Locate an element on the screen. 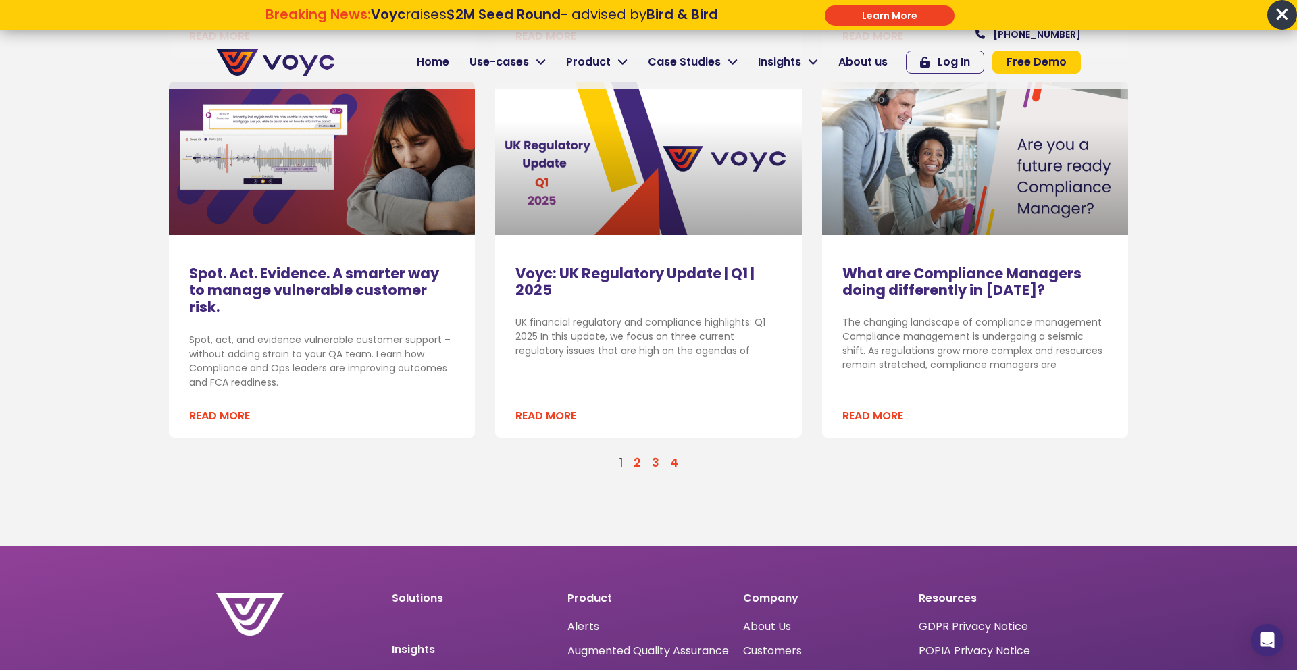 This screenshot has height=670, width=1297. strong: Breaking News: is located at coordinates (318, 14).